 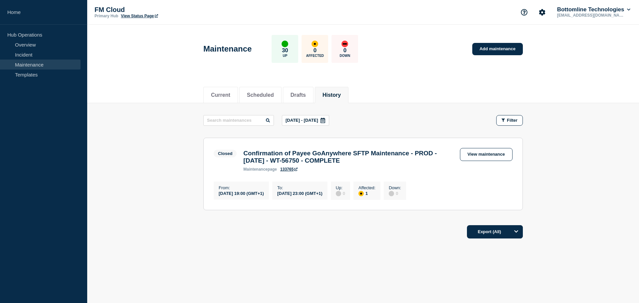 What do you see at coordinates (255, 169) in the screenshot?
I see `span: maintenance` at bounding box center [255, 169].